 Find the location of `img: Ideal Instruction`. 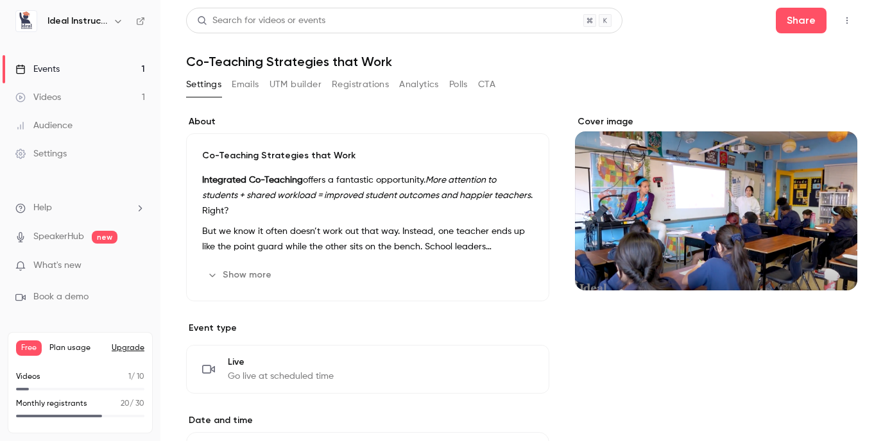

img: Ideal Instruction is located at coordinates (26, 21).